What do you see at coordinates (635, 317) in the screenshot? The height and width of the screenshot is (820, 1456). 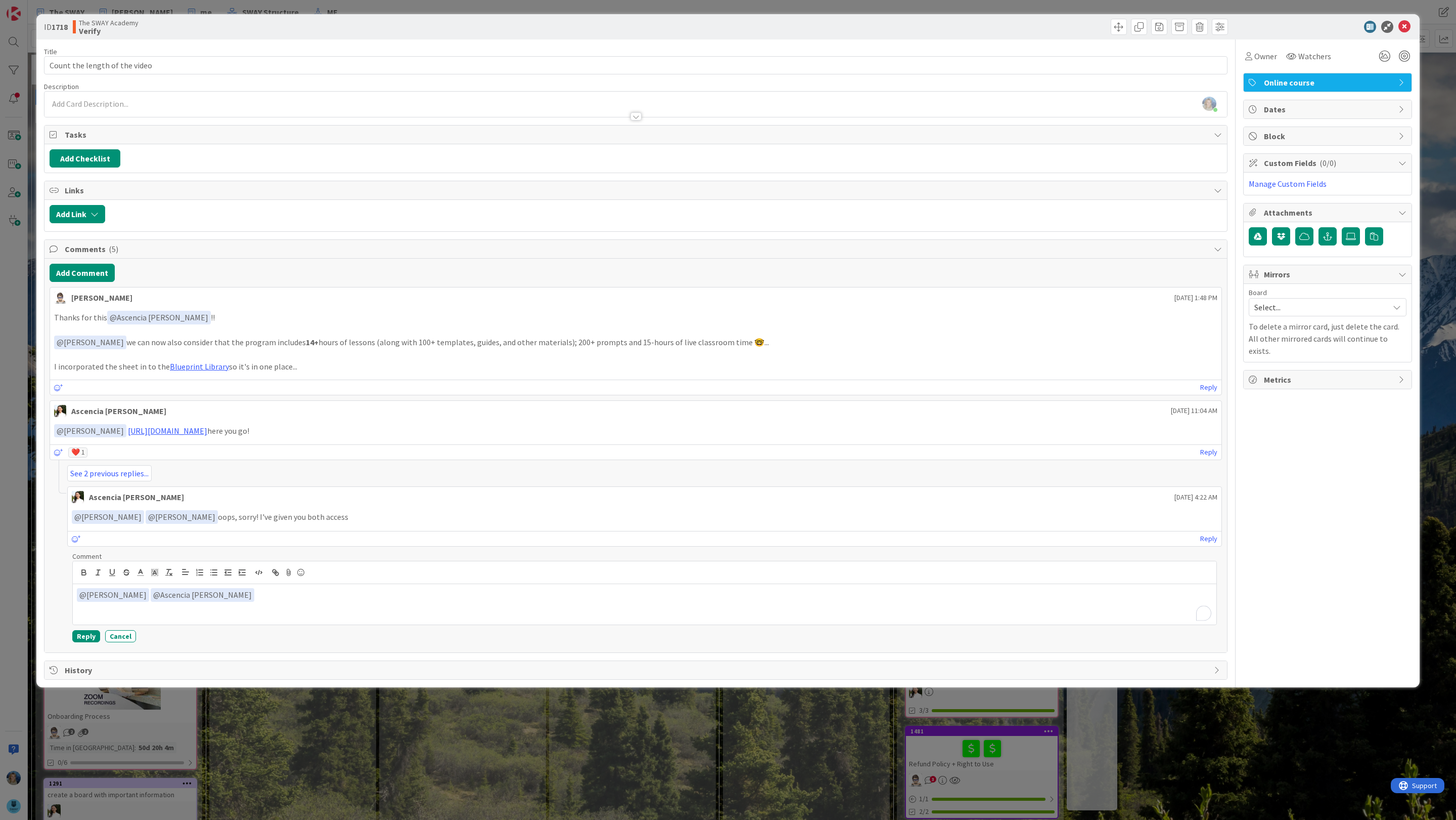 I see `p: Thanks for this !!` at bounding box center [635, 317].